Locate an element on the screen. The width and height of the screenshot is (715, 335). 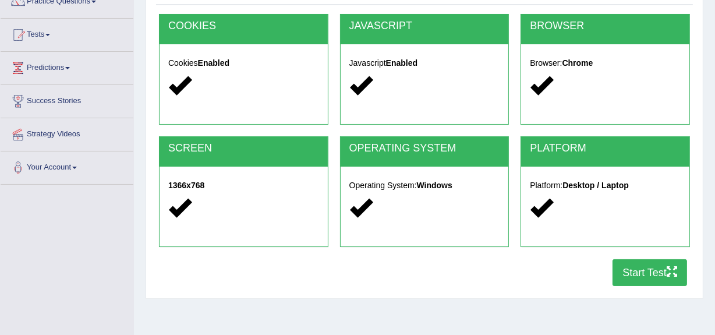
h5: Javascript is located at coordinates (424, 63).